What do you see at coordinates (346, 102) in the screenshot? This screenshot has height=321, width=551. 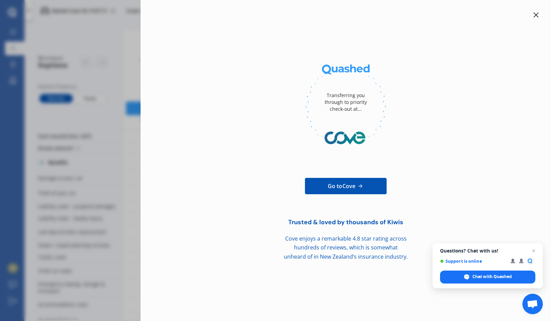 I see `div: Transferring you through to priority check-out at...` at bounding box center [346, 102].